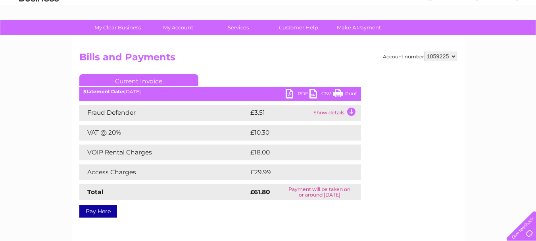 Image resolution: width=536 pixels, height=241 pixels. Describe the element at coordinates (178, 27) in the screenshot. I see `a: My Account` at that location.